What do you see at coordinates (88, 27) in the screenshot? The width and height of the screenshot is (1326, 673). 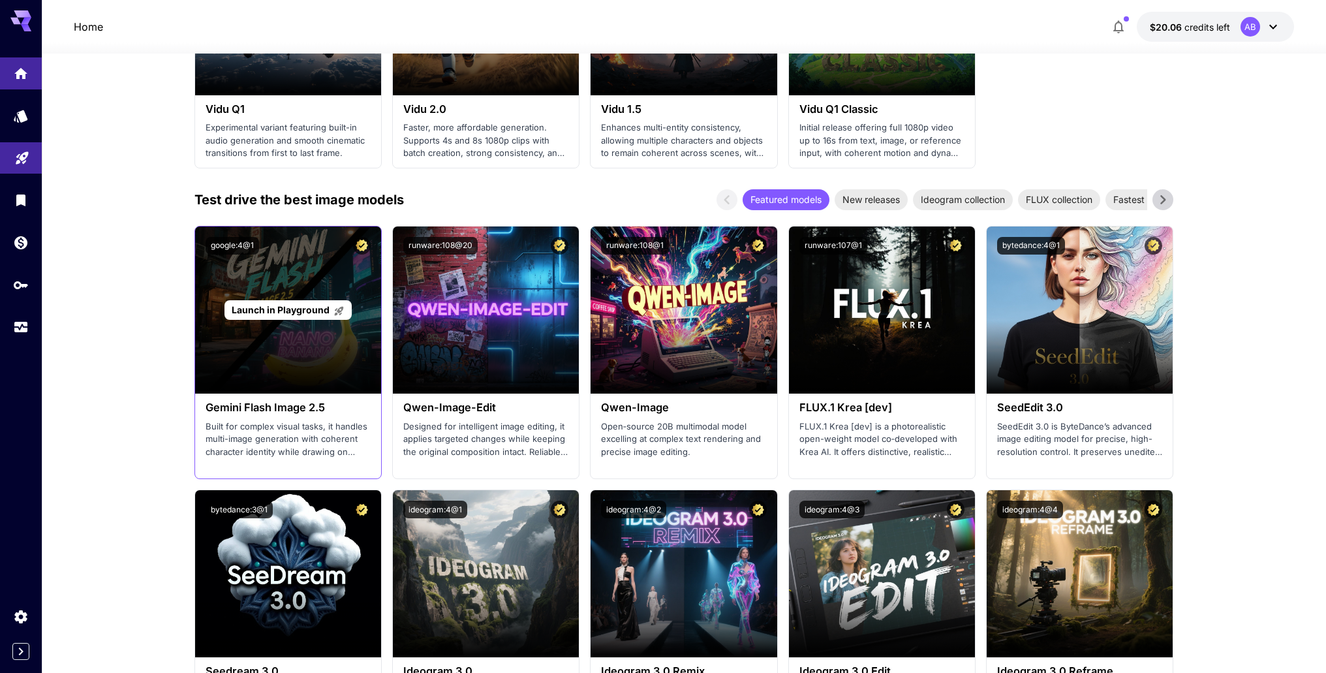 I see `a: Home` at bounding box center [88, 27].